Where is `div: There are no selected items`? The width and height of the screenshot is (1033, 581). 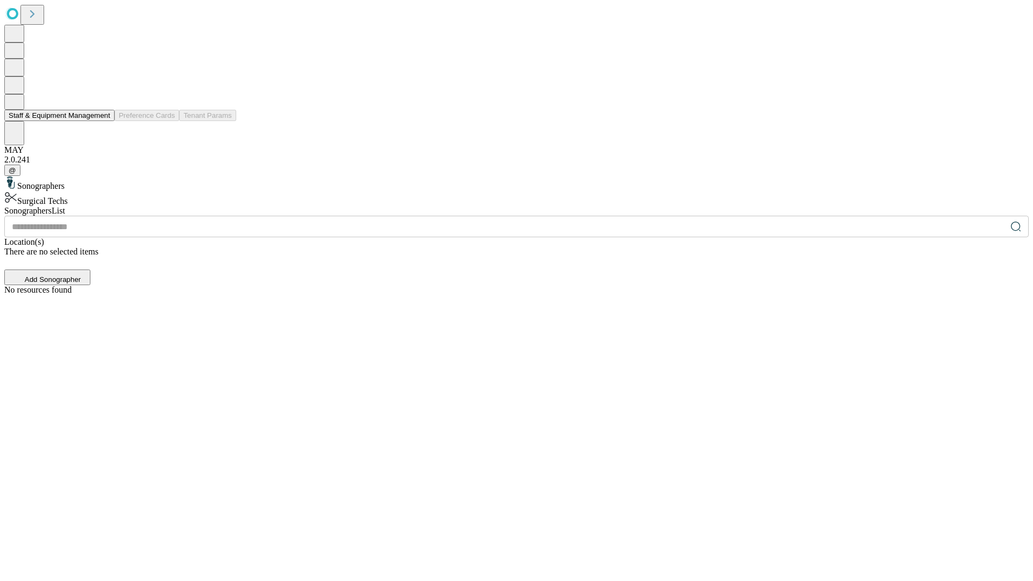 div: There are no selected items is located at coordinates (517, 252).